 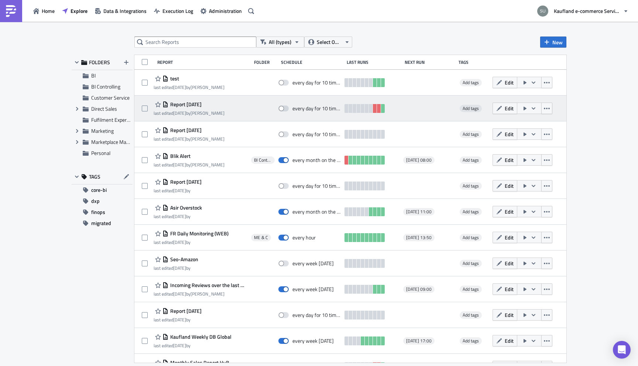 I want to click on div: Next Run, so click(x=430, y=62).